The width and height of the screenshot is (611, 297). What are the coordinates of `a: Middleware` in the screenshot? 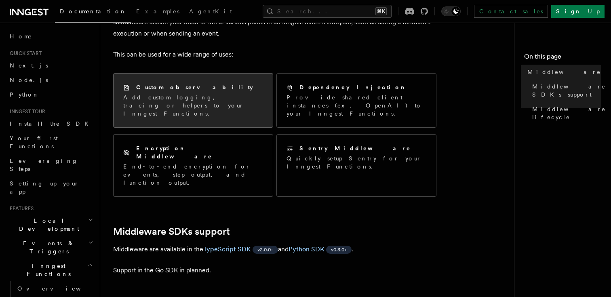 It's located at (563, 72).